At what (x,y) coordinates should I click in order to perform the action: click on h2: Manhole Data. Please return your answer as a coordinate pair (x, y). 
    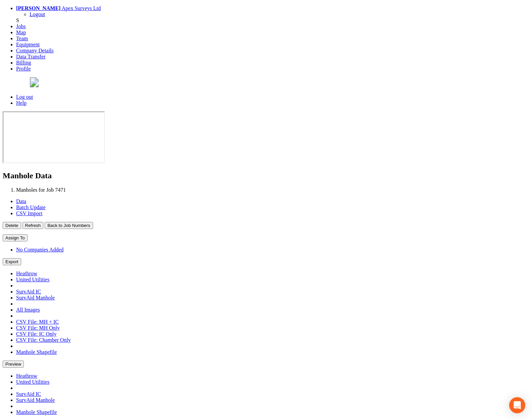
    Looking at the image, I should click on (266, 176).